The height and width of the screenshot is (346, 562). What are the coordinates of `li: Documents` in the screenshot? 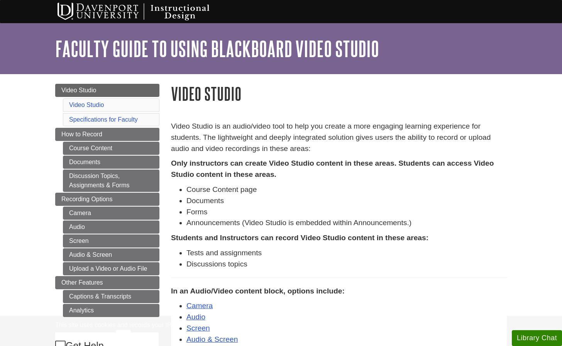 It's located at (347, 201).